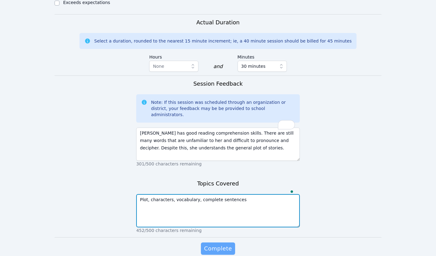 This screenshot has height=256, width=436. Describe the element at coordinates (158, 66) in the screenshot. I see `span: None` at that location.